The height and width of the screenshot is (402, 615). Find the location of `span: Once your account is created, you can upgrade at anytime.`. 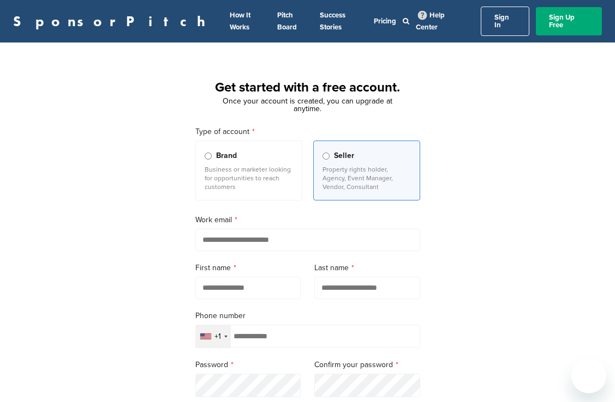

span: Once your account is created, you can upgrade at anytime. is located at coordinates (307, 105).